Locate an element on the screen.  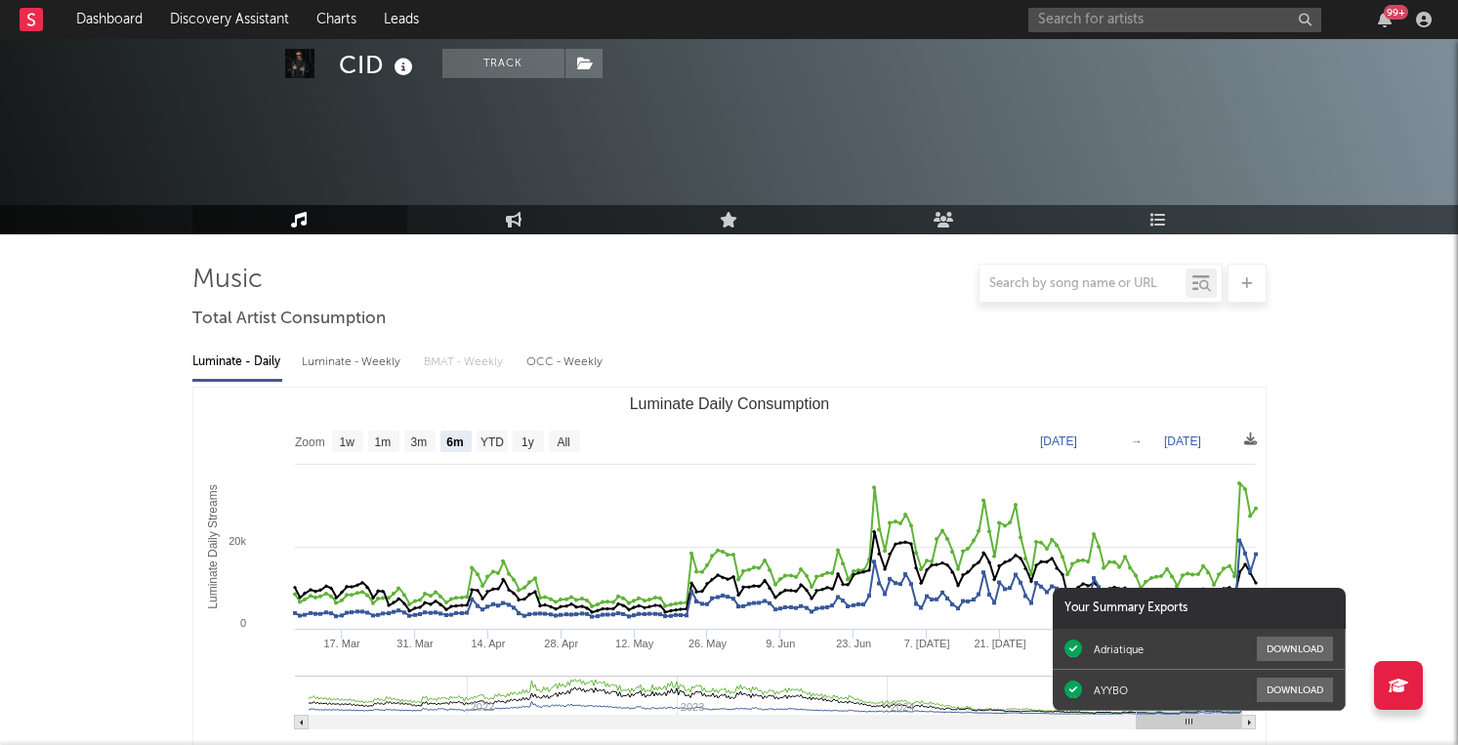
text: 17. Mar is located at coordinates (342, 643).